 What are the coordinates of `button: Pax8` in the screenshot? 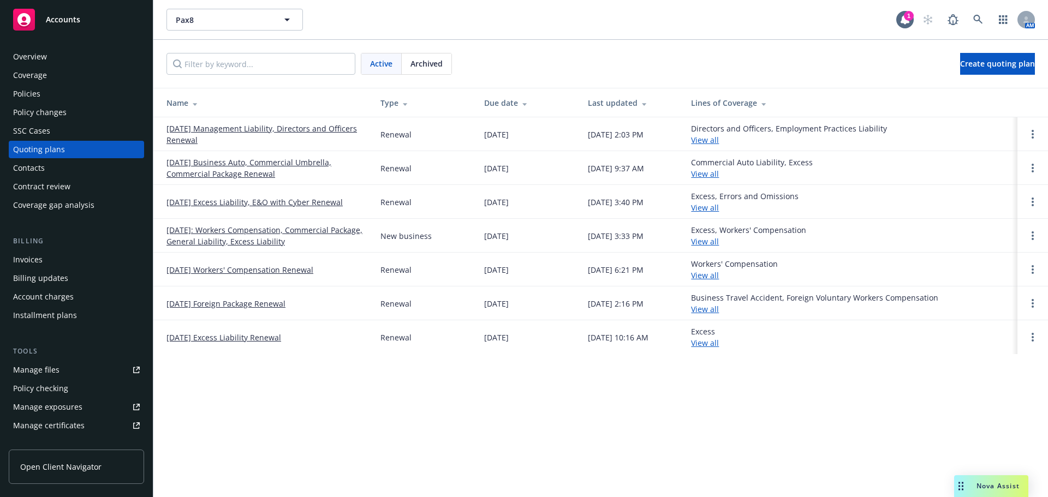 It's located at (235, 20).